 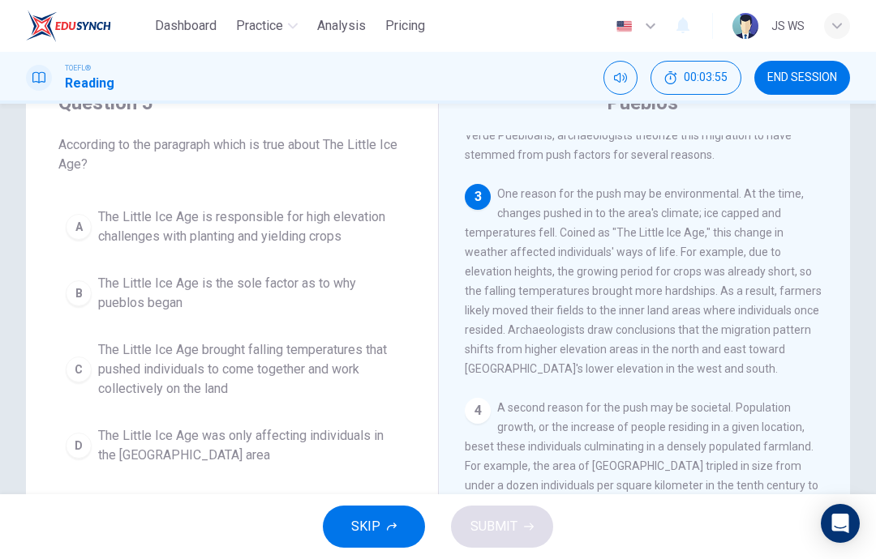 I want to click on img: en, so click(x=623, y=26).